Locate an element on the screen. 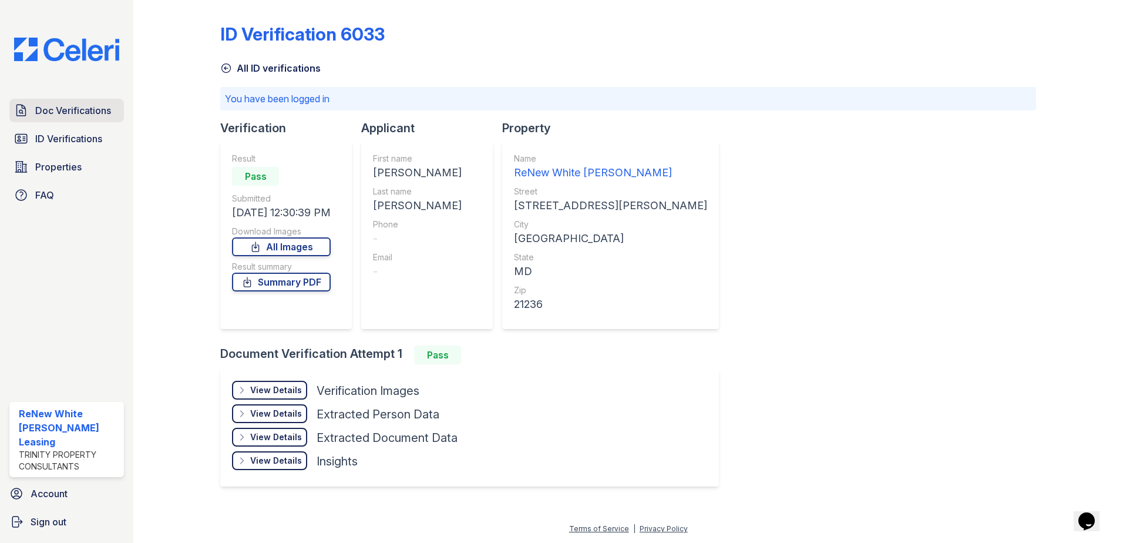 The image size is (1123, 543). div: City is located at coordinates (610, 224).